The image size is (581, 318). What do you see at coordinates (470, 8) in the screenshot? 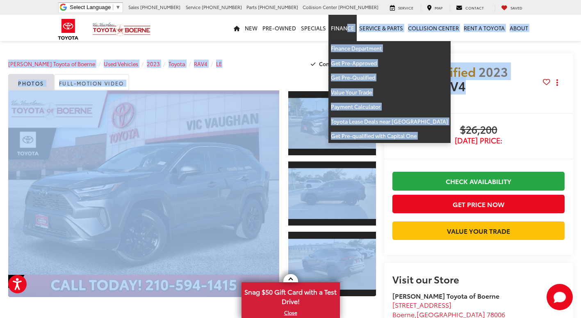
I see `a: Contact` at bounding box center [470, 8].